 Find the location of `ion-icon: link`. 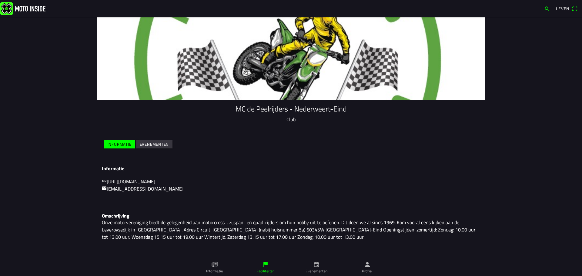

ion-icon: link is located at coordinates (104, 181).